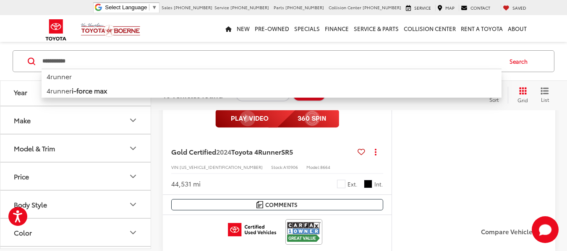  Describe the element at coordinates (278, 7) in the screenshot. I see `span: Parts` at that location.